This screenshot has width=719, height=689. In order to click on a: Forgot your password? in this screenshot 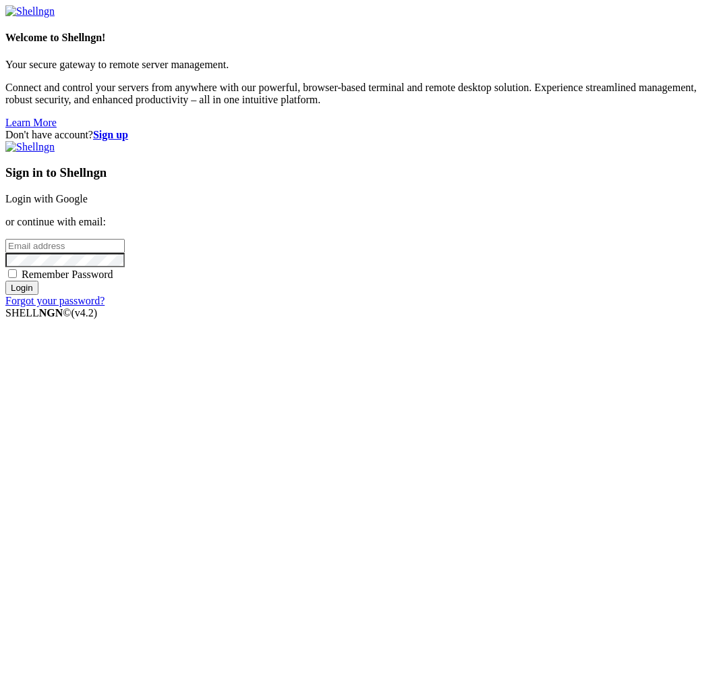, I will do `click(55, 300)`.